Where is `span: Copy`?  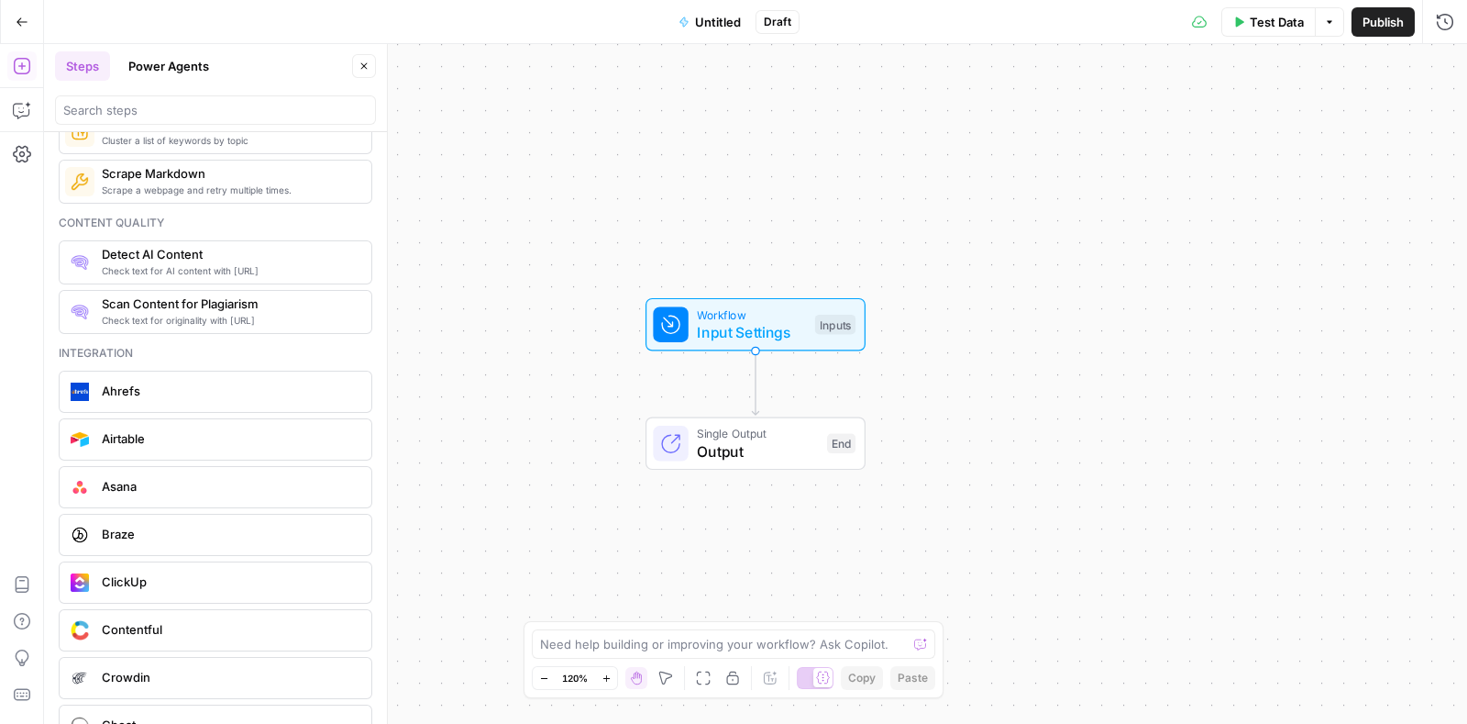
span: Copy is located at coordinates (862, 678).